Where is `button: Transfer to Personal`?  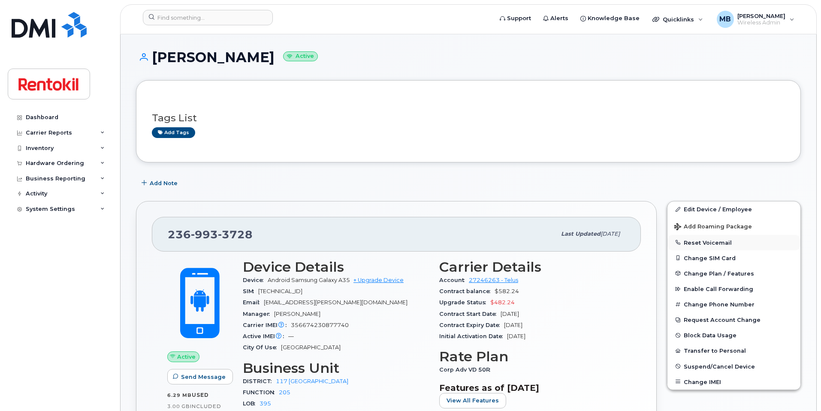 button: Transfer to Personal is located at coordinates (733, 351).